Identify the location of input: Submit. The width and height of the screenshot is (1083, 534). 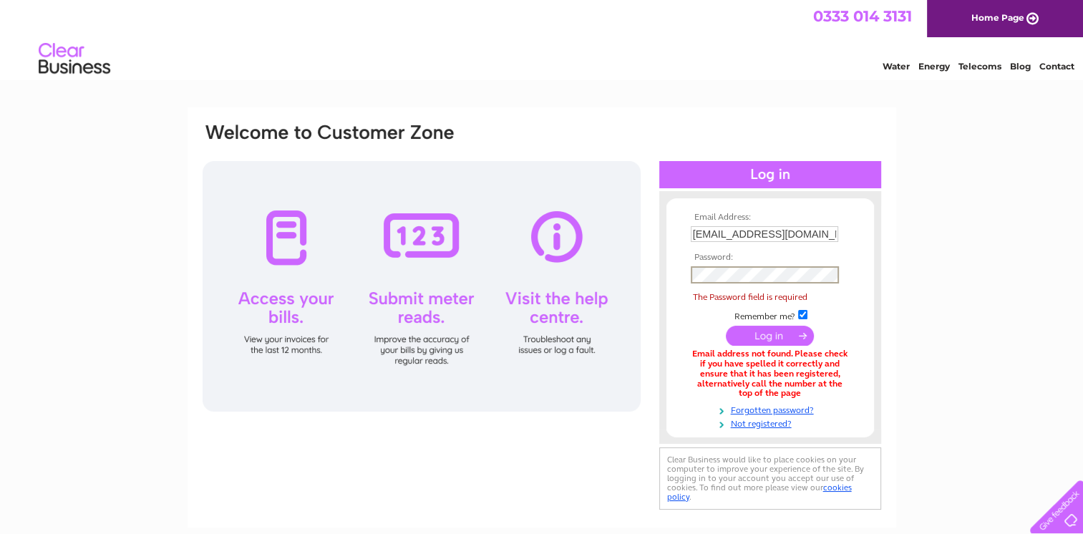
(770, 336).